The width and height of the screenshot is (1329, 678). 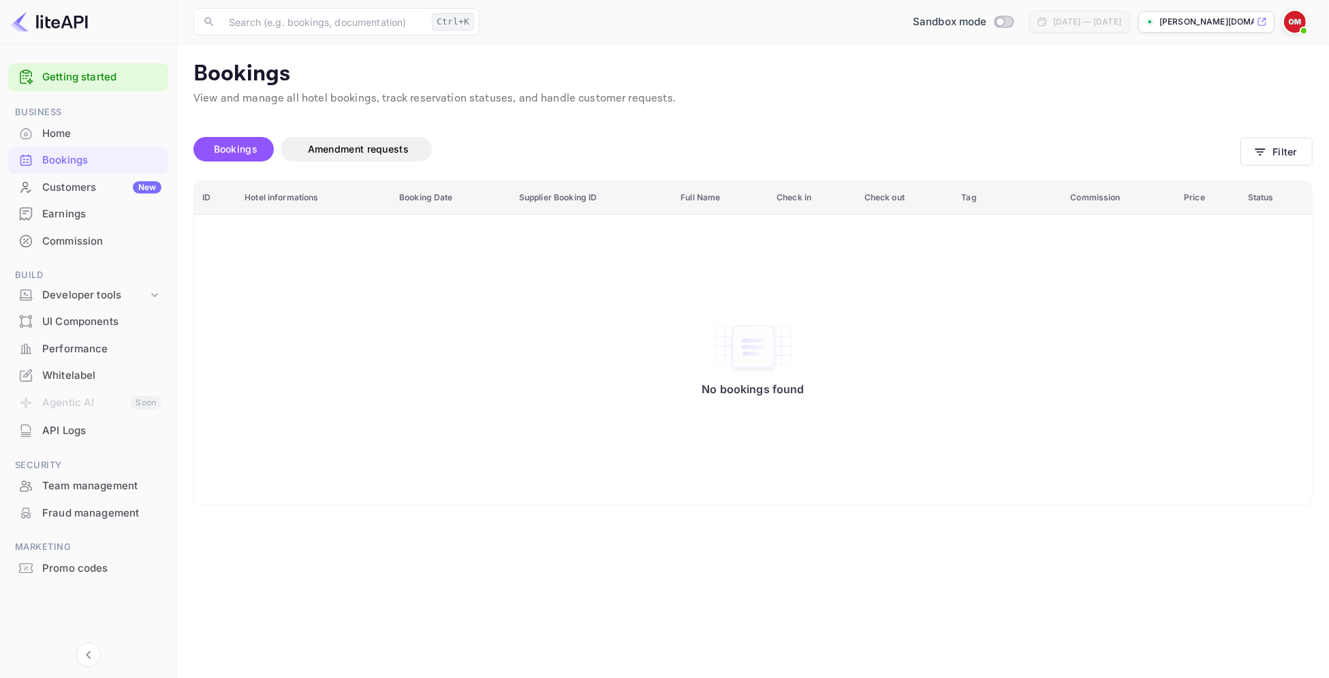 What do you see at coordinates (812, 198) in the screenshot?
I see `th: Check in` at bounding box center [812, 198].